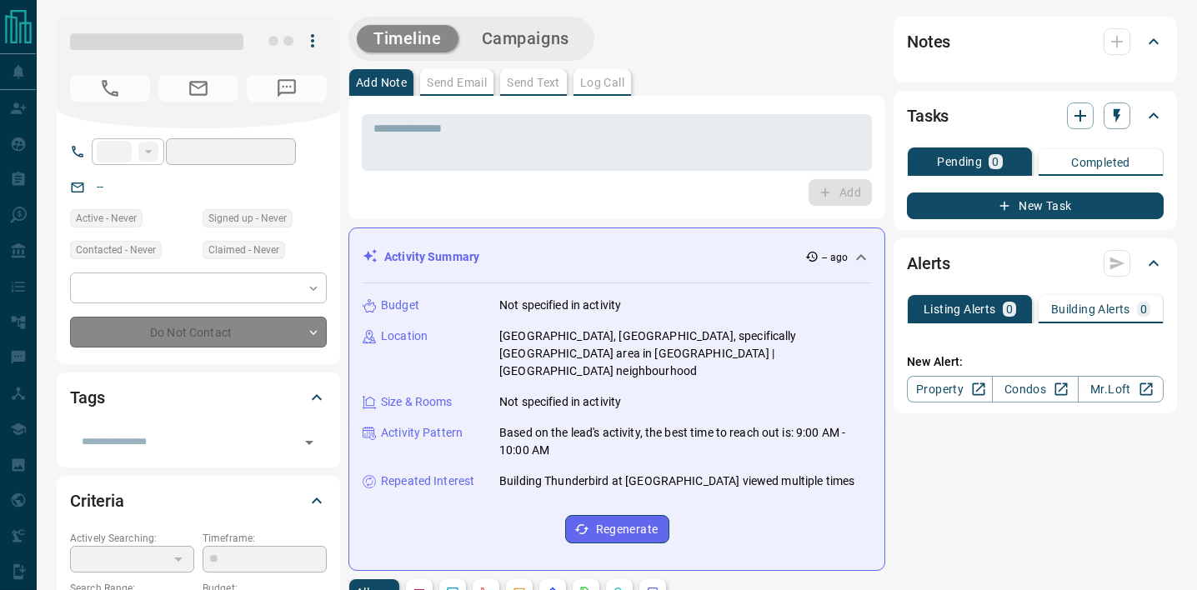 This screenshot has height=590, width=1197. What do you see at coordinates (1091, 309) in the screenshot?
I see `p: Building Alerts` at bounding box center [1091, 309].